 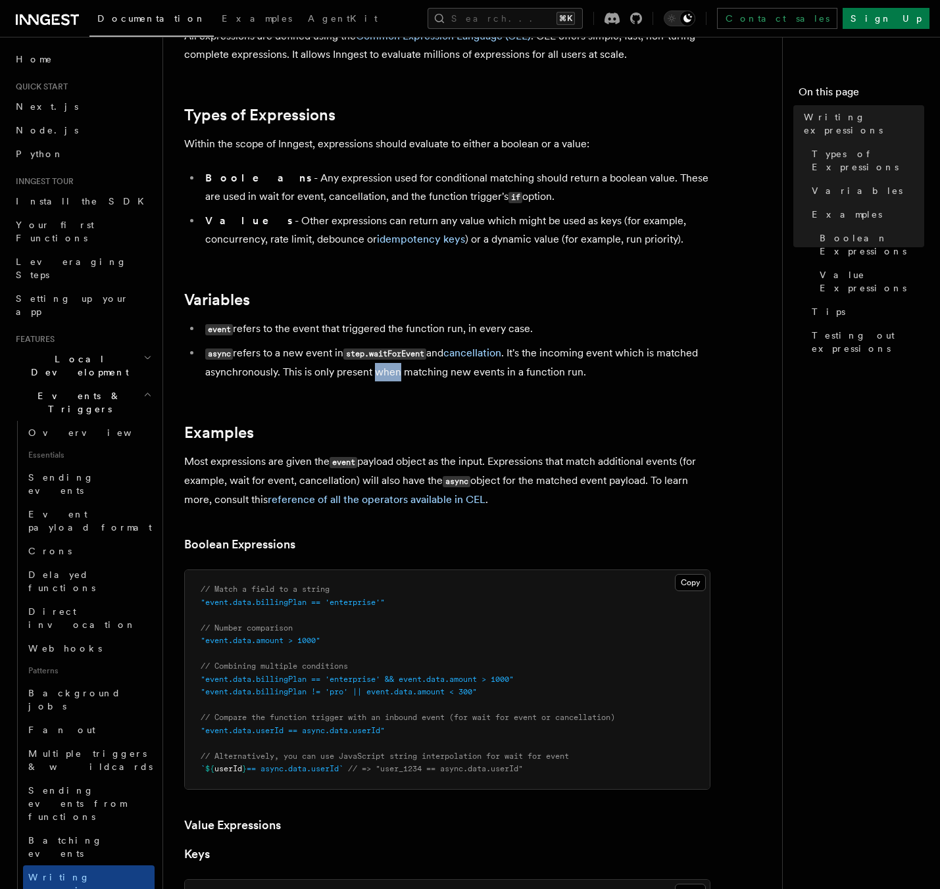 I want to click on span: Home, so click(x=34, y=59).